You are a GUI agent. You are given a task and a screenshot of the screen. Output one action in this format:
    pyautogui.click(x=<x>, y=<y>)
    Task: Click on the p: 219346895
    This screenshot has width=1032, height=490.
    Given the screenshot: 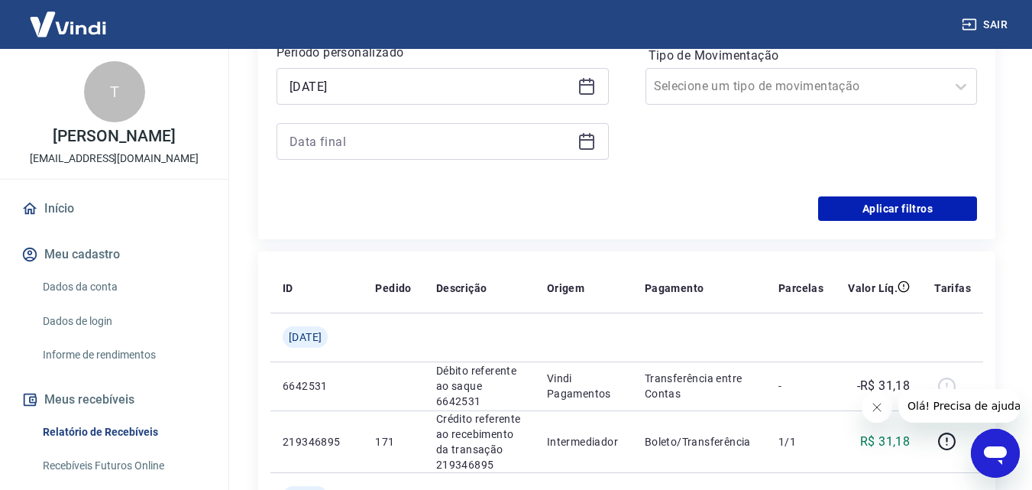 What is the action you would take?
    pyautogui.click(x=316, y=442)
    